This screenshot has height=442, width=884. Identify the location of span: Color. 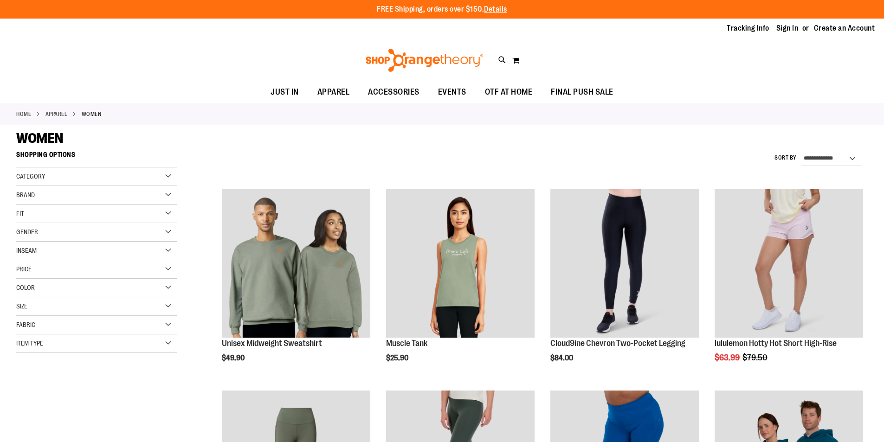
(26, 288).